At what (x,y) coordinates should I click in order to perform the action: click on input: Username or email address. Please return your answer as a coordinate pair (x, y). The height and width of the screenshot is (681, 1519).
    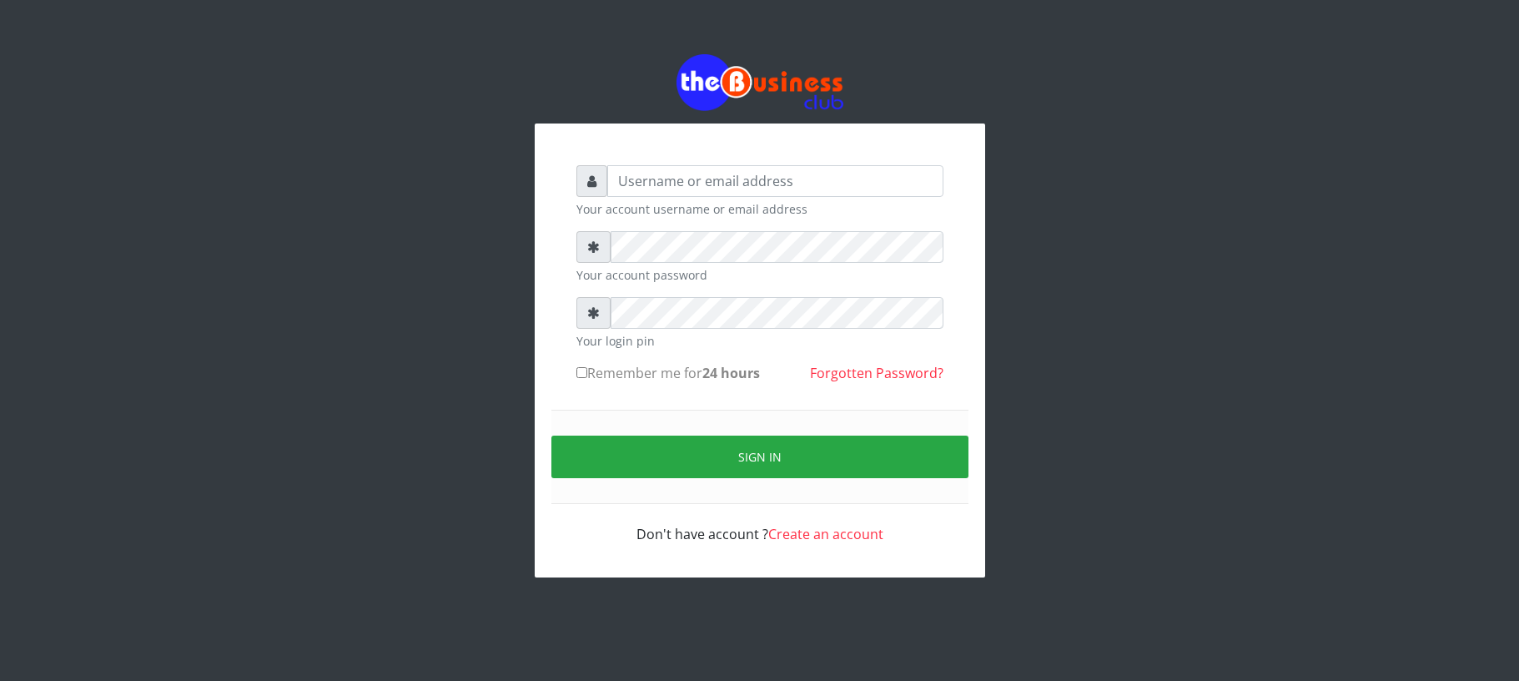
    Looking at the image, I should click on (775, 181).